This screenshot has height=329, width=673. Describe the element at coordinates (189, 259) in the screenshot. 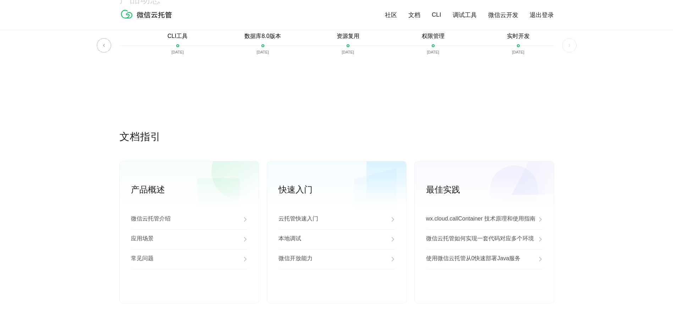

I see `a: 常见问题` at that location.